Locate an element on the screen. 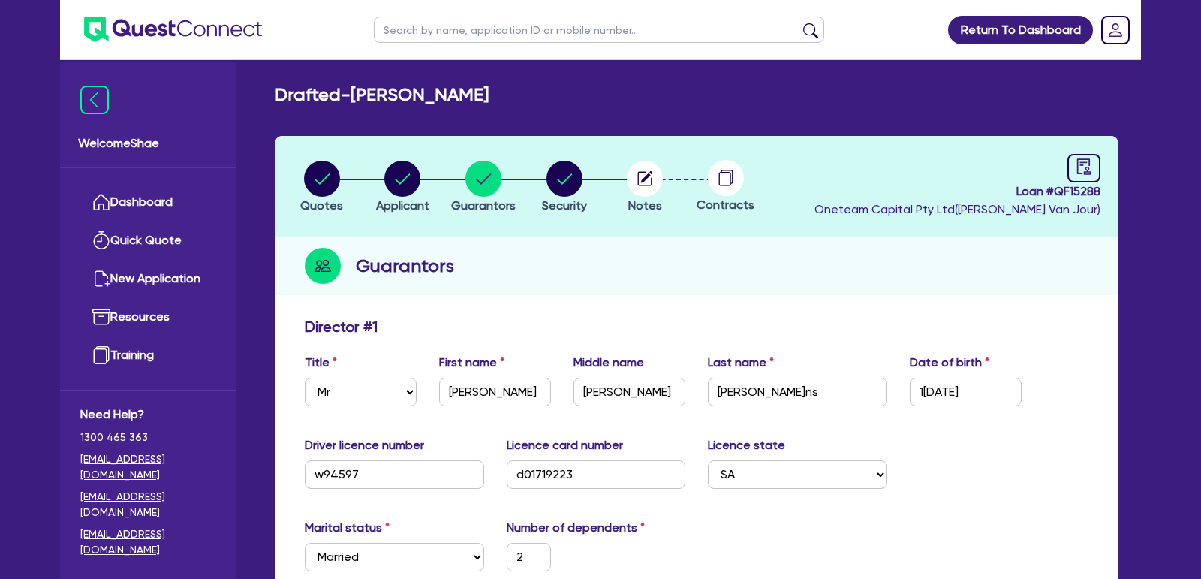 This screenshot has height=579, width=1201. img: step-icon is located at coordinates (323, 266).